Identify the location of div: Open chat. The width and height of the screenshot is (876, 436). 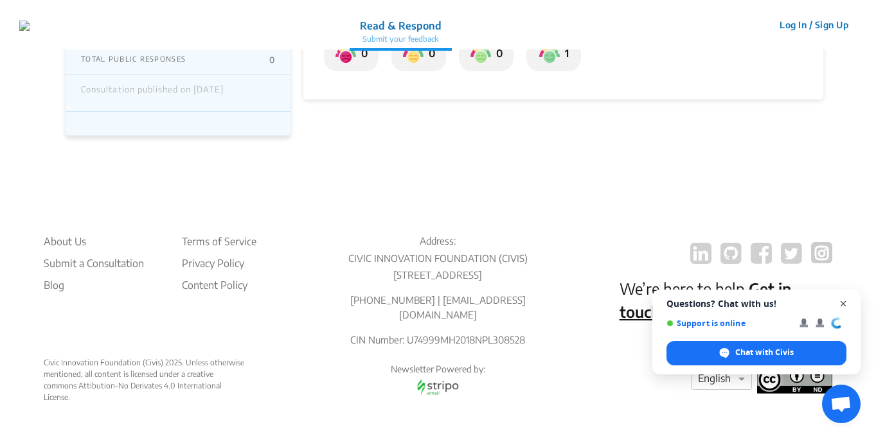
(841, 404).